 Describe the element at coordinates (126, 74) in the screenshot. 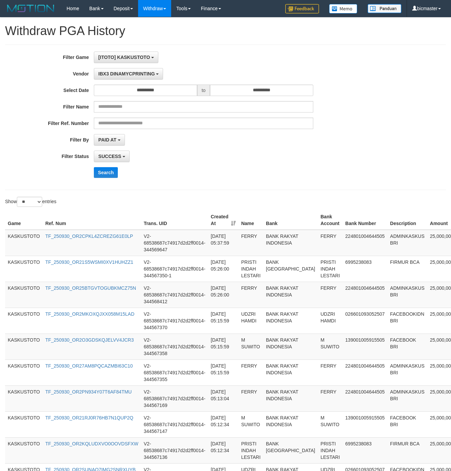

I see `span: IBX3 DINAMYCPRINTING` at that location.